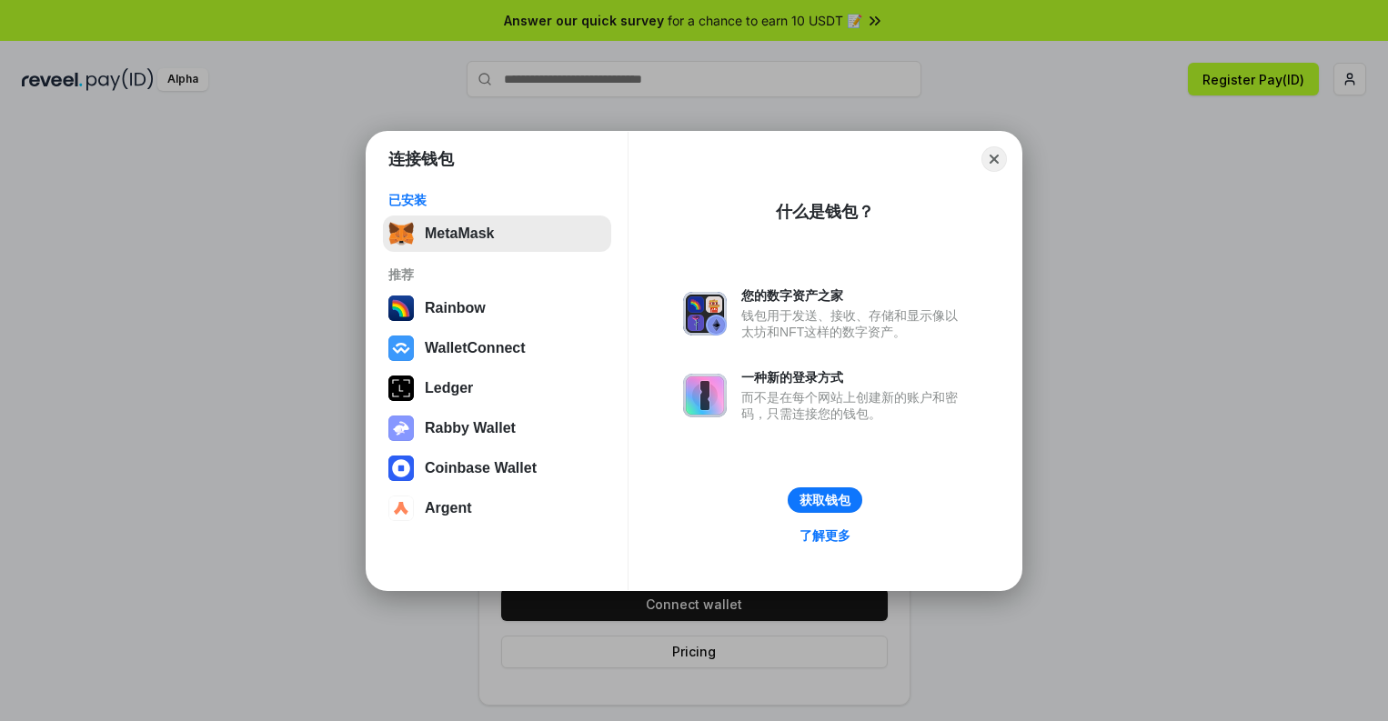 The width and height of the screenshot is (1388, 721). I want to click on div: Ledger, so click(448, 388).